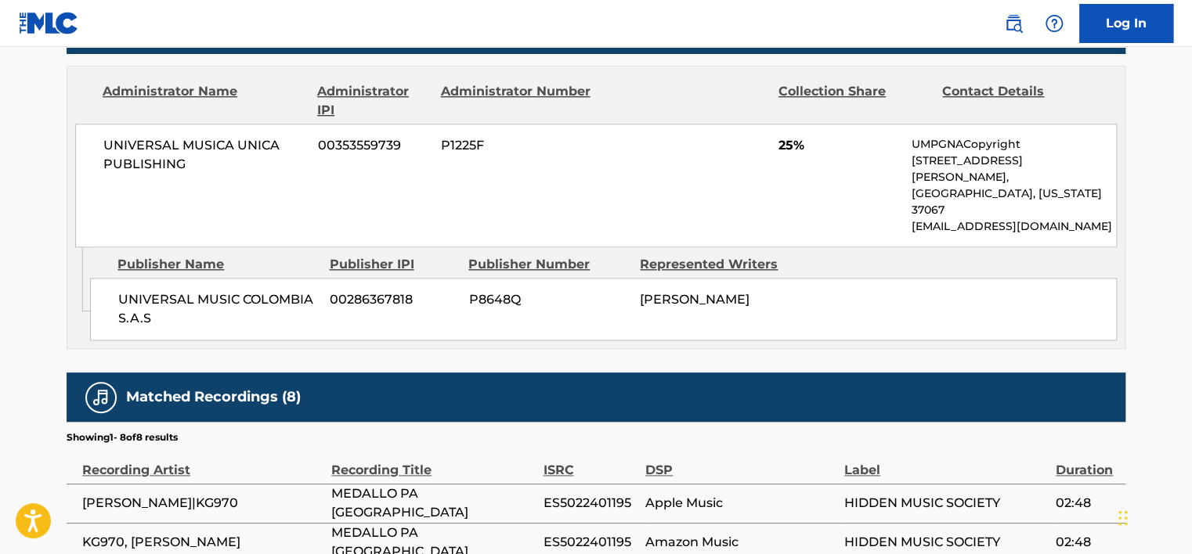 The image size is (1192, 554). I want to click on div: Drag, so click(1123, 518).